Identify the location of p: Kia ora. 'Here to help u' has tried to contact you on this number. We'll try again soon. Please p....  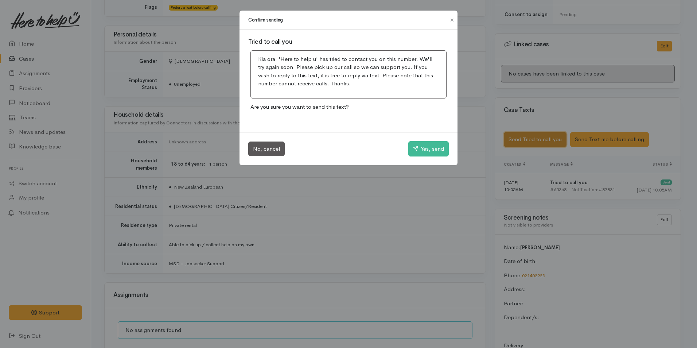
(349, 71).